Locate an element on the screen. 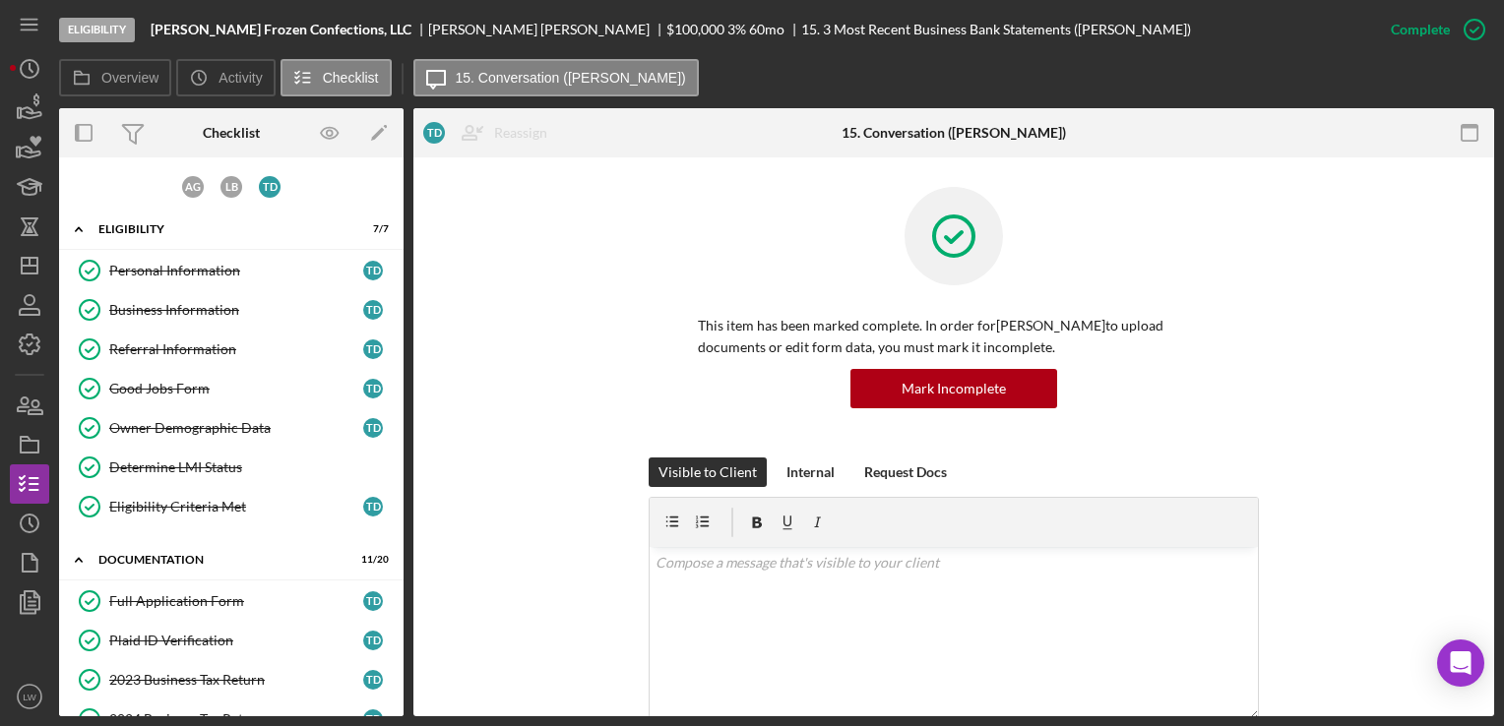  label: Overview is located at coordinates (130, 78).